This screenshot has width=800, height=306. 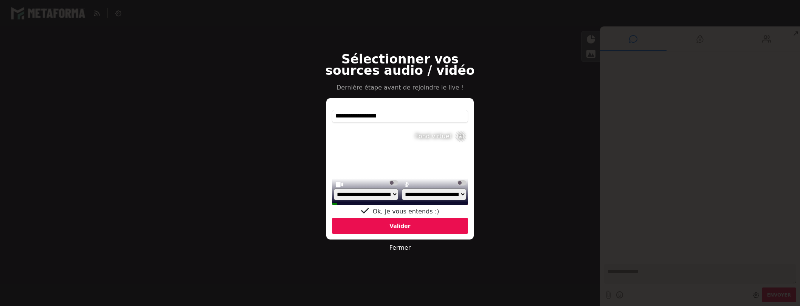 I want to click on p: Dernière étape avant de rejoindre le live !, so click(x=400, y=88).